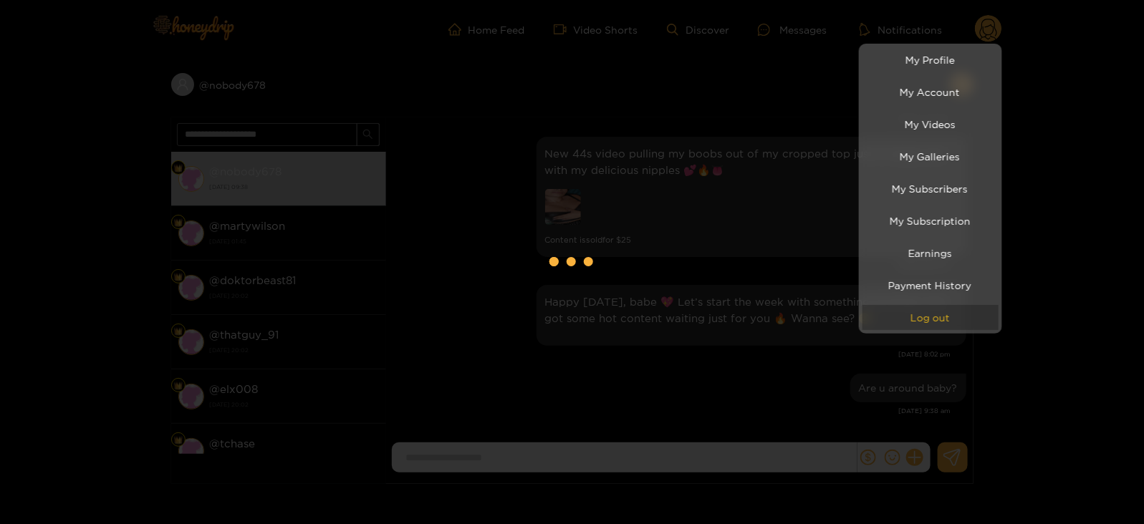  What do you see at coordinates (930, 59) in the screenshot?
I see `a: My Profile` at bounding box center [930, 59].